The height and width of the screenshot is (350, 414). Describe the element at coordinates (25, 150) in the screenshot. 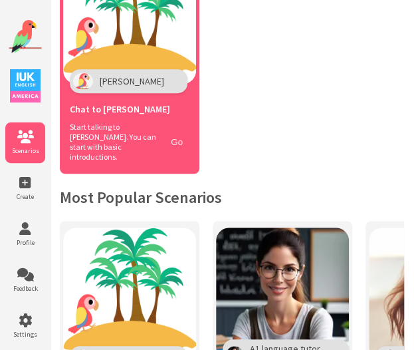

I see `span: Scenarios` at that location.